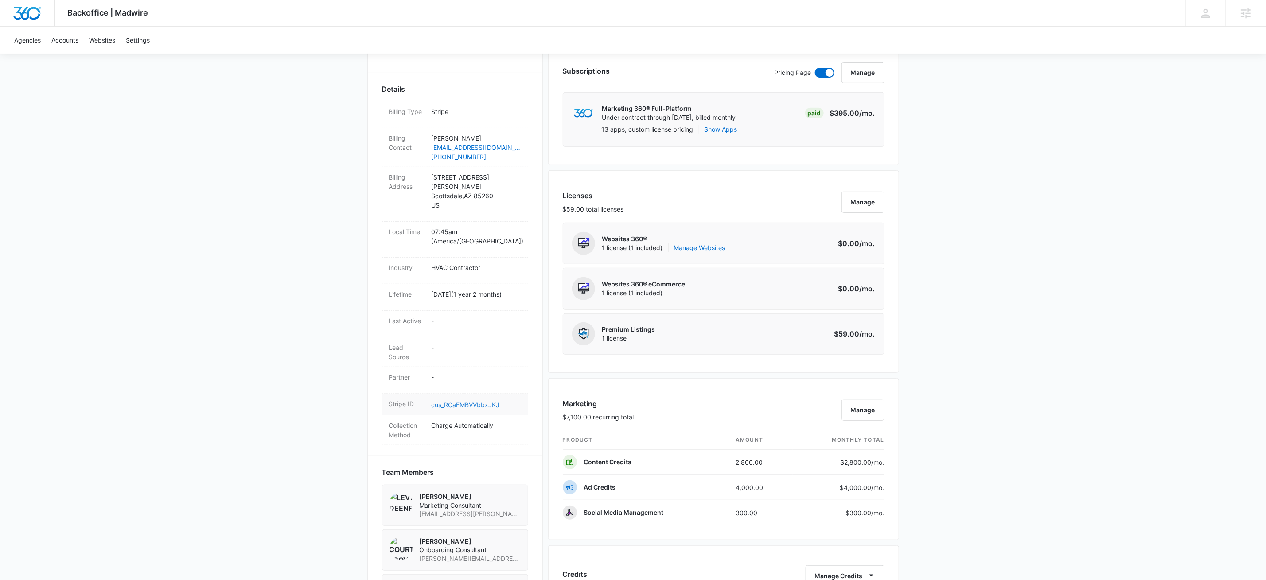 The width and height of the screenshot is (1266, 580). I want to click on div: Last Active-, so click(455, 324).